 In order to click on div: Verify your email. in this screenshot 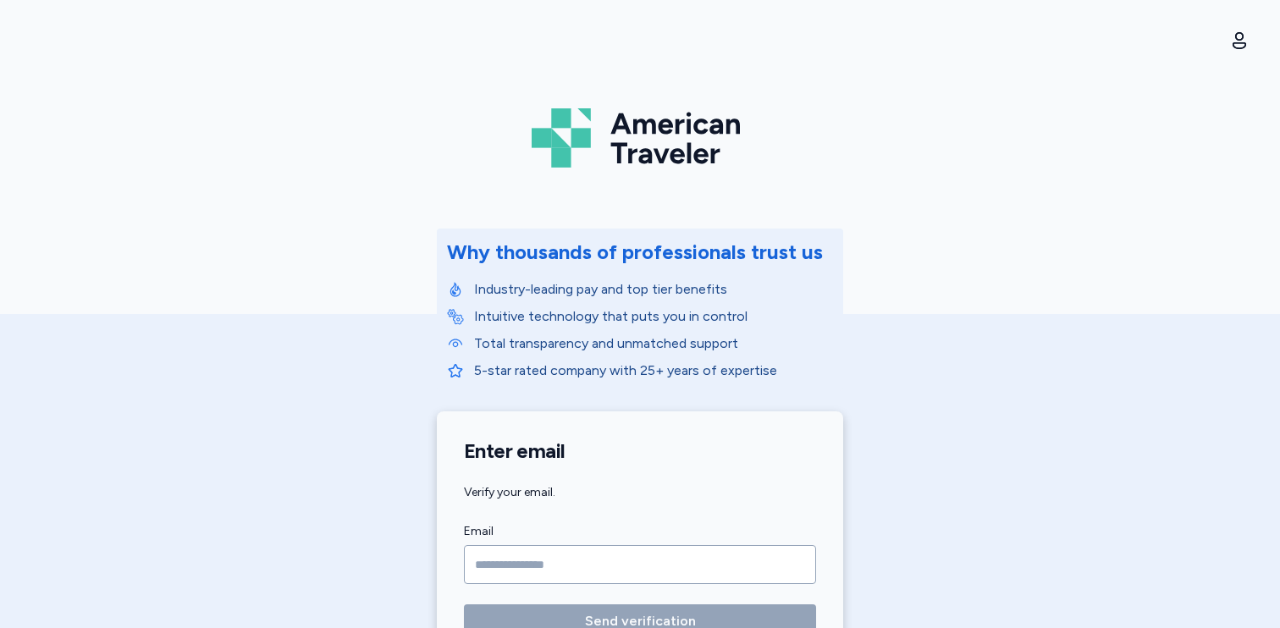, I will do `click(640, 493)`.